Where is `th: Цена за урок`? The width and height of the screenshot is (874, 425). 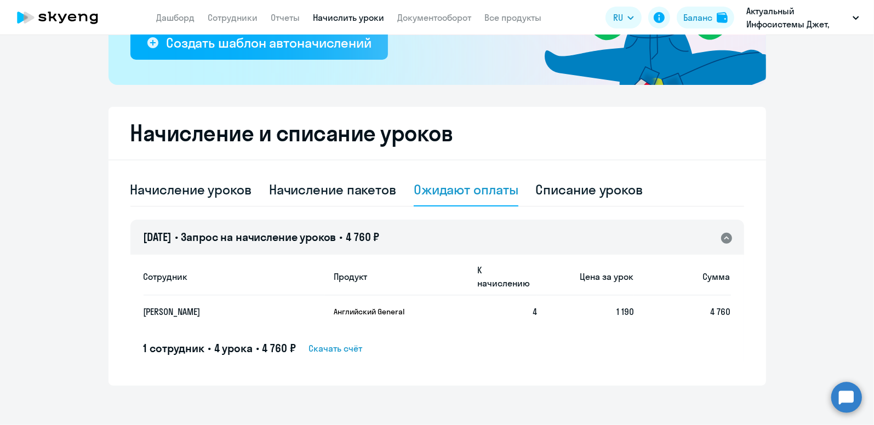
th: Цена за урок is located at coordinates (585, 277).